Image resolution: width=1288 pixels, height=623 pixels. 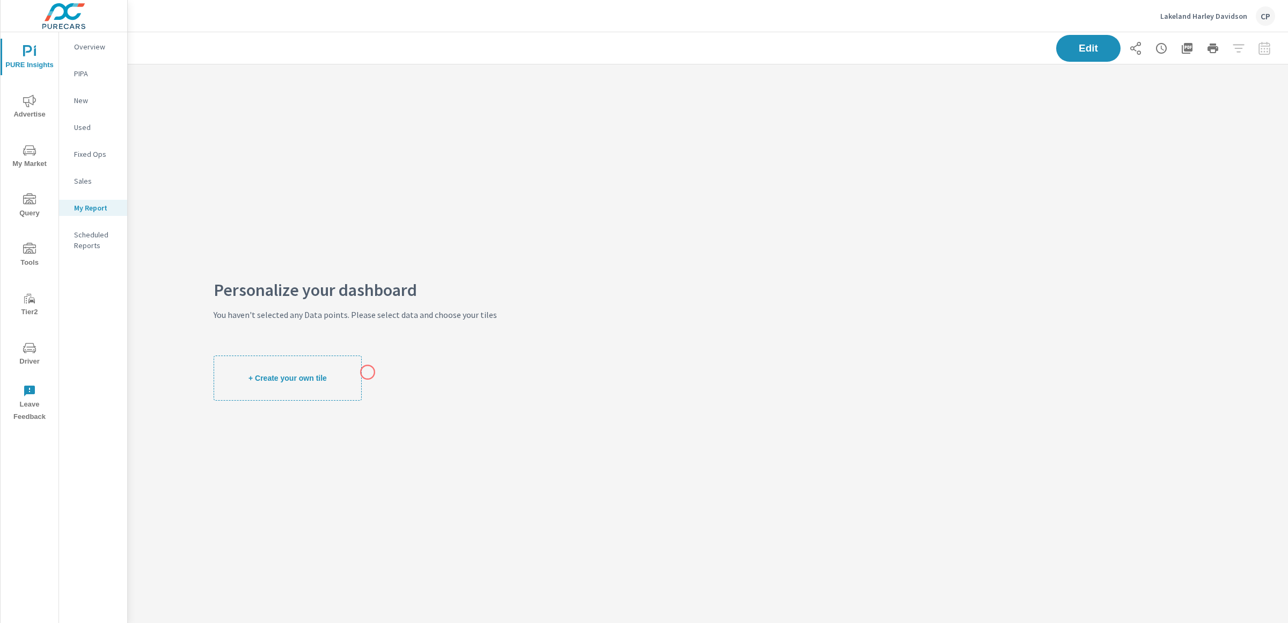 I want to click on div: Sales, so click(x=93, y=181).